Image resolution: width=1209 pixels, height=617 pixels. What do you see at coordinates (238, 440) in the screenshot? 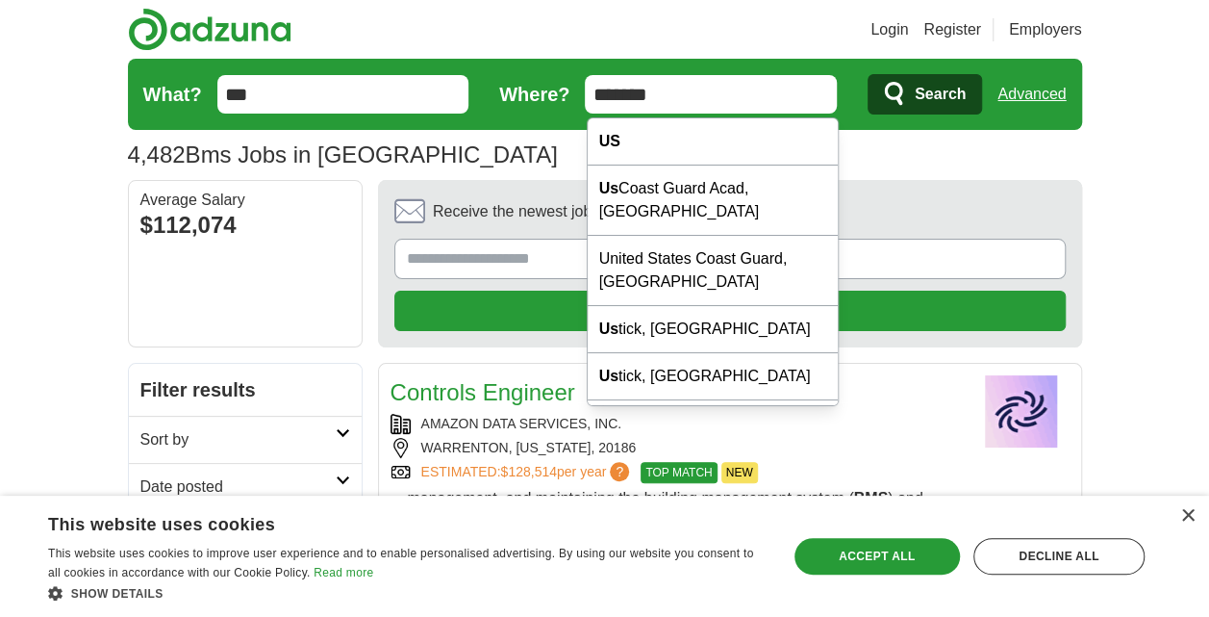
I see `h2: Sort by` at bounding box center [238, 440].